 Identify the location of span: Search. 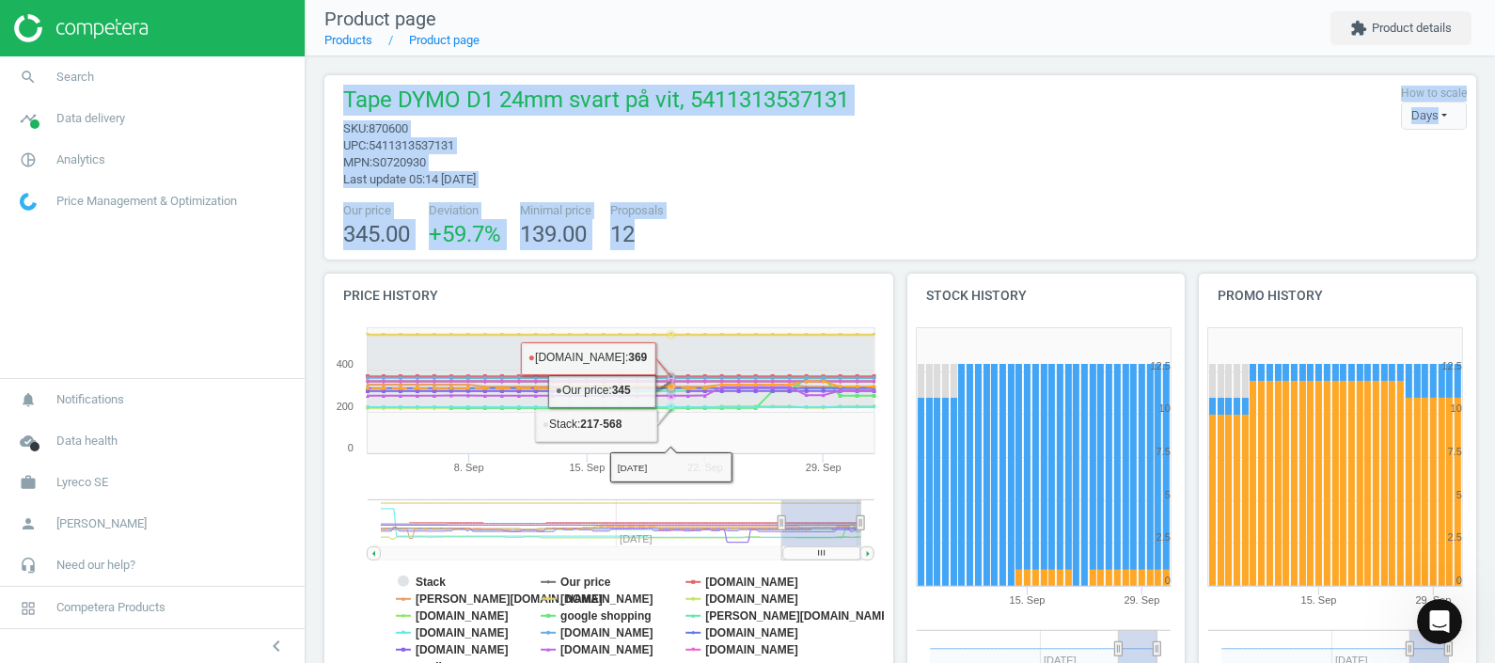
(75, 77).